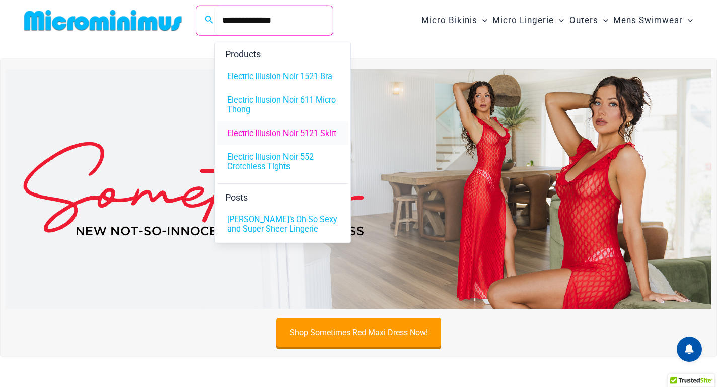 This screenshot has width=717, height=387. I want to click on span: Micro Lingerie, so click(523, 20).